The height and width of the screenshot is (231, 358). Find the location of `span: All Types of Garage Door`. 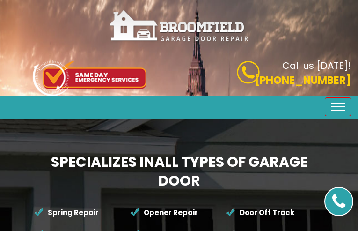

span: All Types of Garage Door is located at coordinates (231, 171).